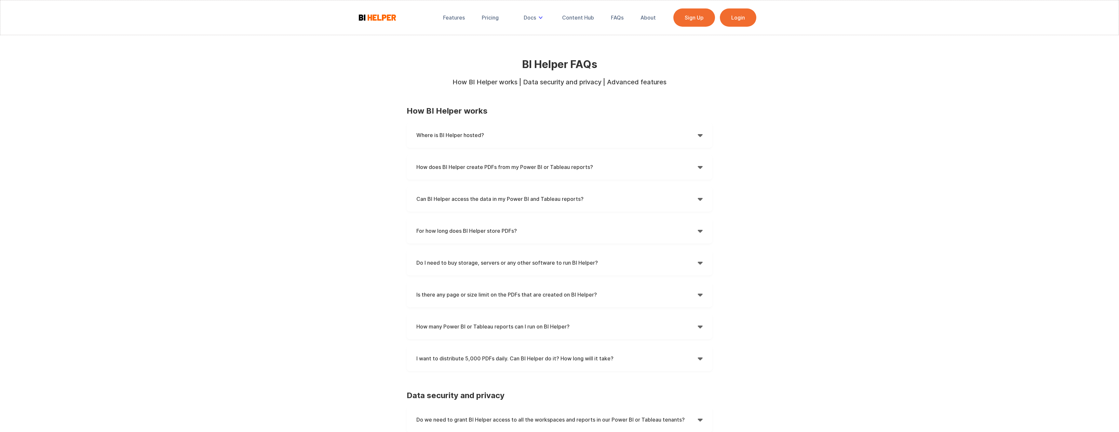 The image size is (1119, 432). What do you see at coordinates (454, 18) in the screenshot?
I see `a: Features` at bounding box center [454, 18].